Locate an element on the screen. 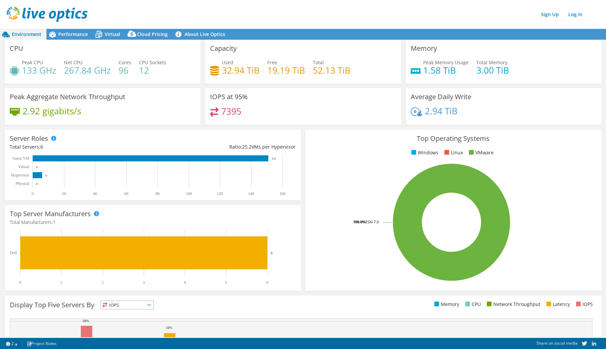 This screenshot has height=349, width=606. h4: 133 GHz is located at coordinates (39, 70).